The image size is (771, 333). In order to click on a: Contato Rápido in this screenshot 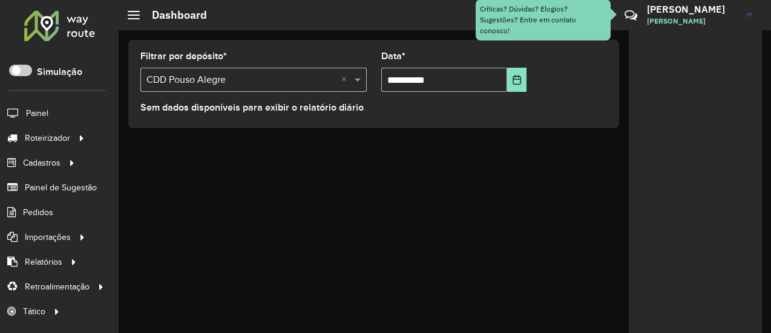, I will do `click(631, 15)`.